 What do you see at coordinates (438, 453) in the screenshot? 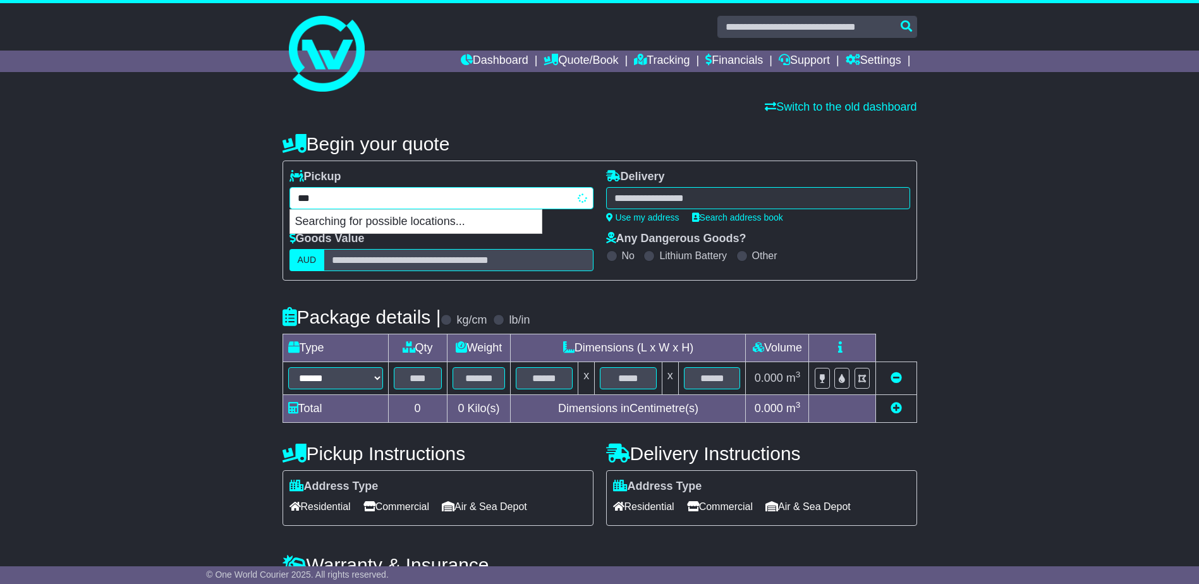
I see `h4: Pickup Instructions` at bounding box center [438, 453].